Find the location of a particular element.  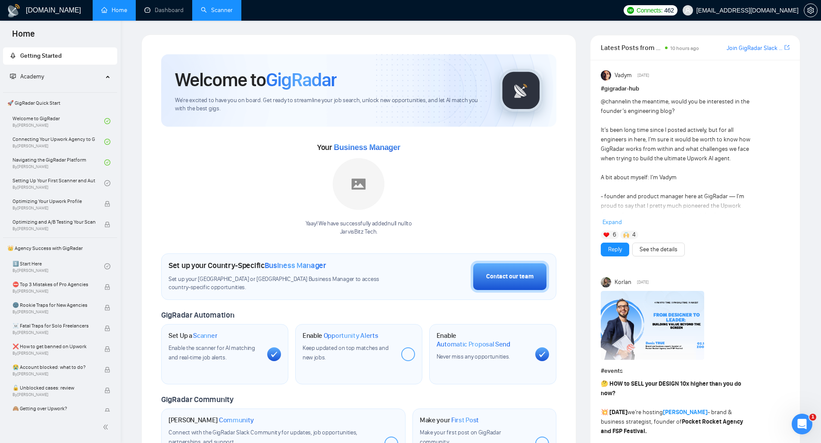

button: See the details is located at coordinates (659, 250).